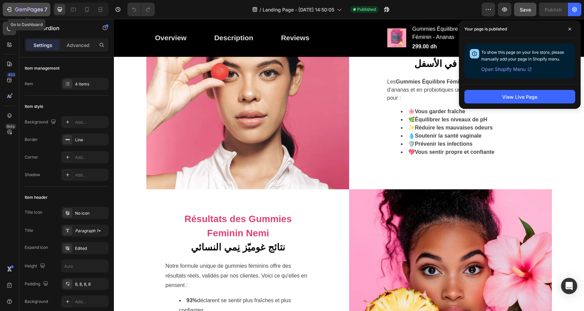 This screenshot has height=311, width=584. Describe the element at coordinates (553, 9) in the screenshot. I see `button: Publish` at that location.